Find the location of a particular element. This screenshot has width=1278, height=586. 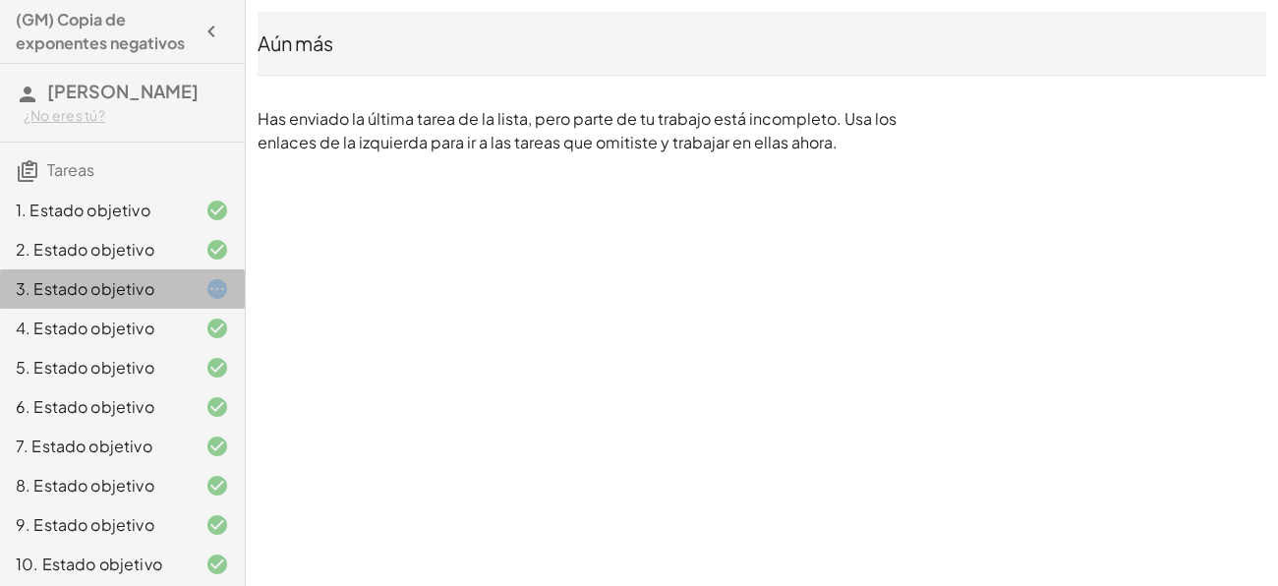

font: 4. Estado objetivo is located at coordinates (85, 327).